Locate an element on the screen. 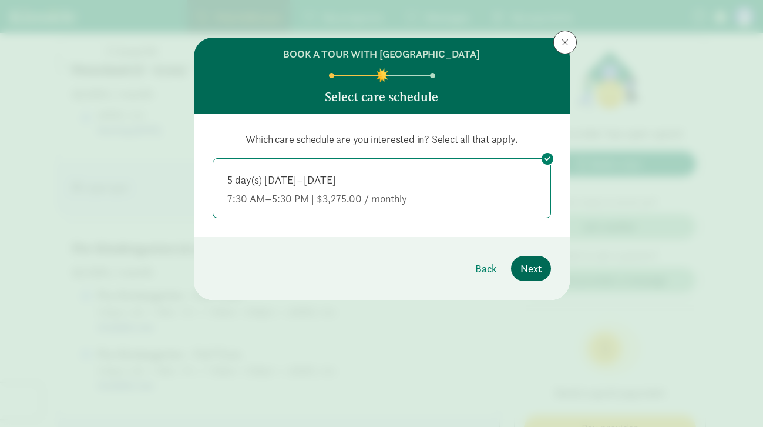 The image size is (763, 427). span: Next is located at coordinates (531, 268).